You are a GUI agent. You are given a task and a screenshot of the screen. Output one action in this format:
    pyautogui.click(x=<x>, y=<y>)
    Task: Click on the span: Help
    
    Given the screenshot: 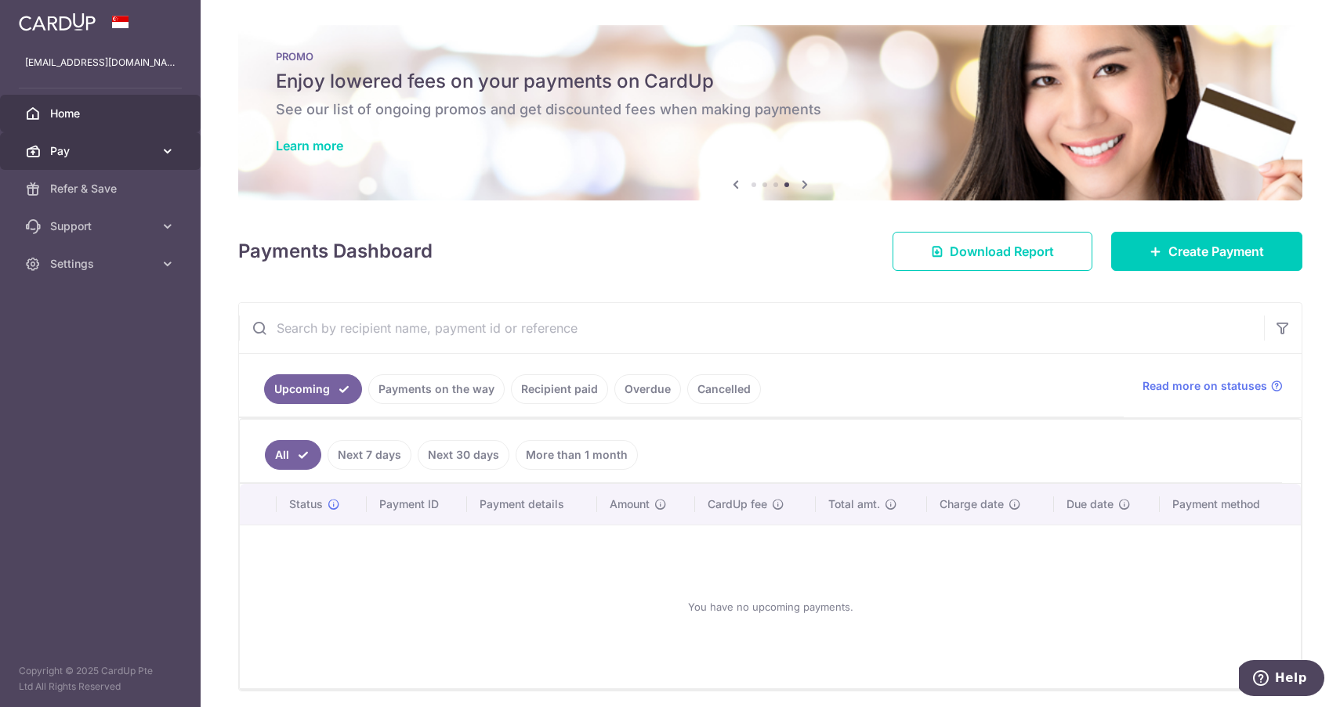 What is the action you would take?
    pyautogui.click(x=52, y=18)
    